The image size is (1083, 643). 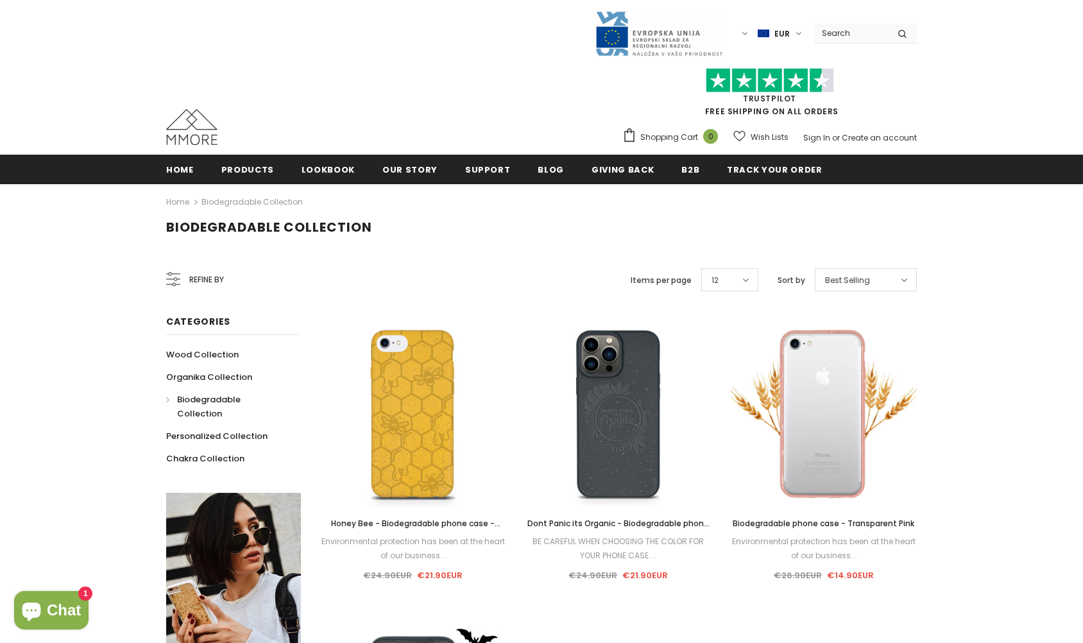 I want to click on span: €14.90EUR, so click(x=850, y=575).